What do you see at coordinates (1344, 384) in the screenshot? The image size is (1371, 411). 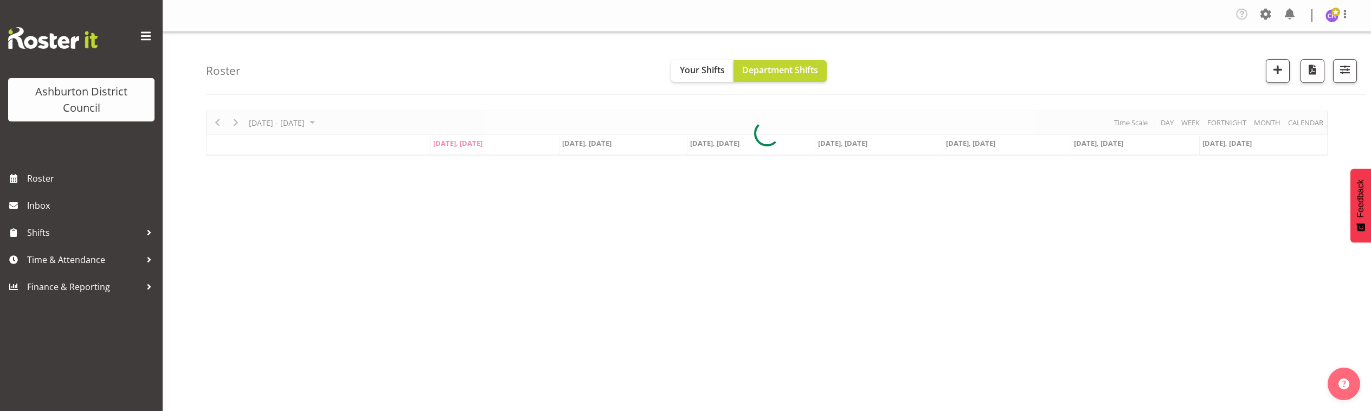 I see `img: help-xxl-2.png` at bounding box center [1344, 384].